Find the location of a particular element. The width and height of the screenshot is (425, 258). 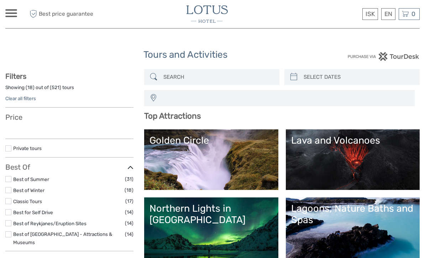

div: Showing ( ) out of ( ) tours is located at coordinates (69, 89).